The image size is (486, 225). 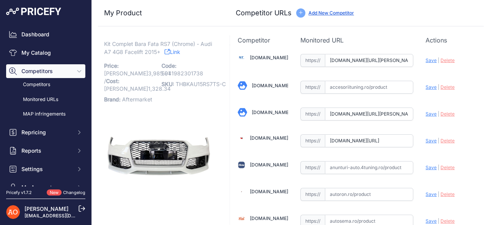 I want to click on a: Changelog, so click(x=74, y=192).